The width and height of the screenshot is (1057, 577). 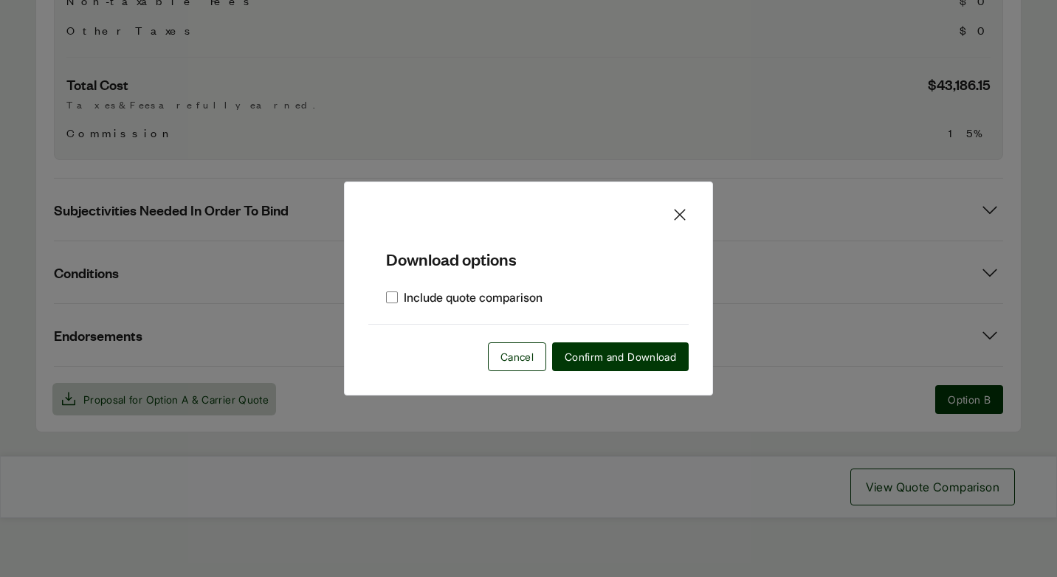 What do you see at coordinates (517, 357) in the screenshot?
I see `span: Cancel` at bounding box center [517, 357].